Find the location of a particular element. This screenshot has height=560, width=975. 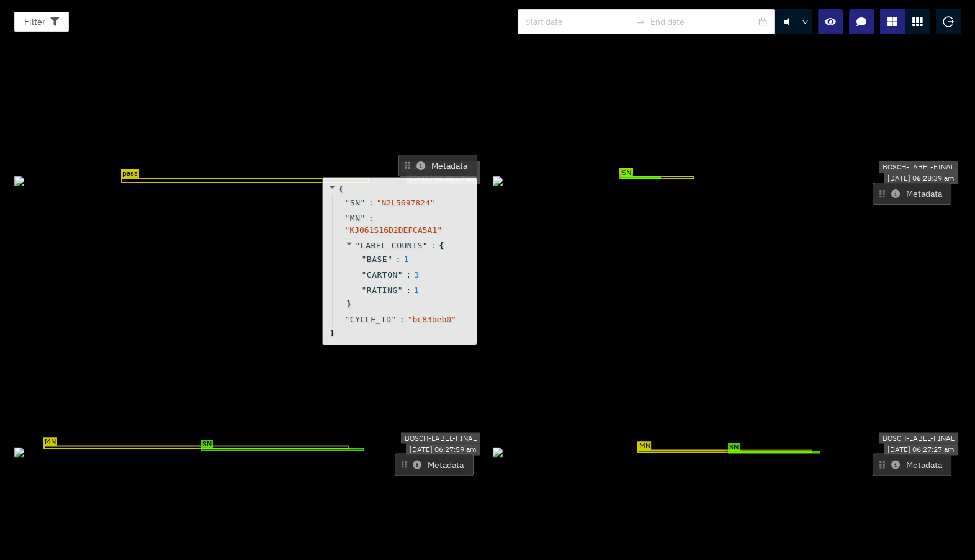

div: 3 is located at coordinates (416, 274).